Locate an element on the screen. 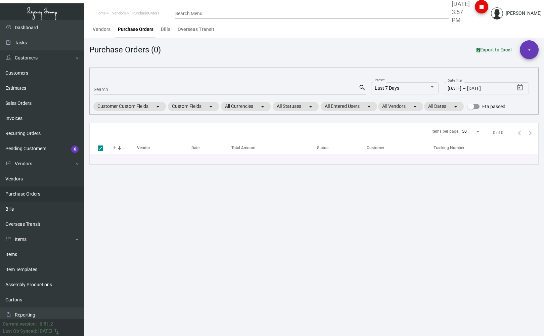  div: Purchase Orders (0) is located at coordinates (125, 50).